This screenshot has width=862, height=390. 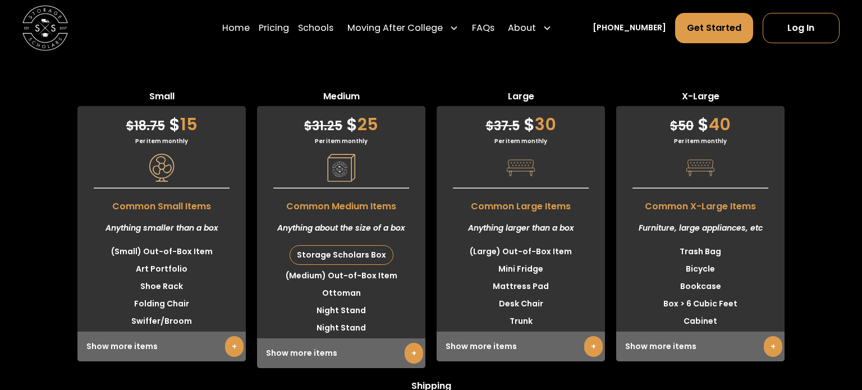 I want to click on li: Folding Chair, so click(x=162, y=304).